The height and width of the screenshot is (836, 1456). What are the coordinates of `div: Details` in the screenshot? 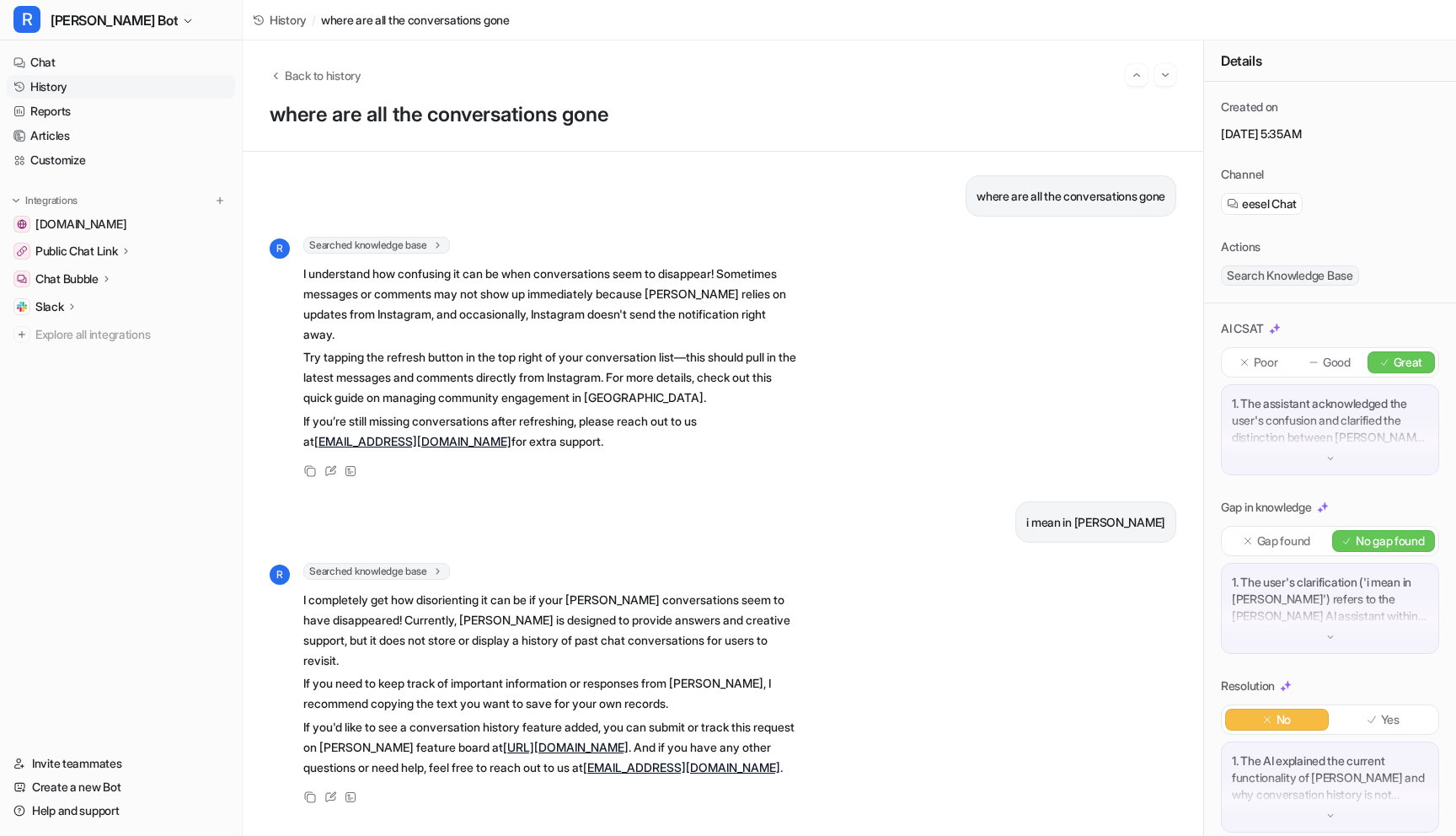 It's located at (1330, 61).